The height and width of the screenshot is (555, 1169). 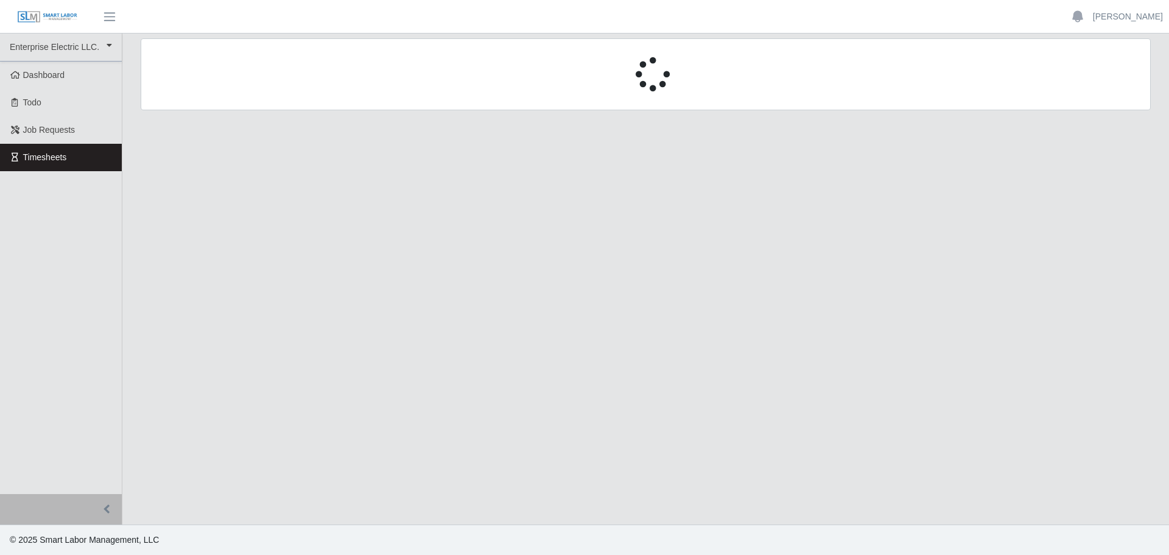 I want to click on img: SLM Logo, so click(x=47, y=17).